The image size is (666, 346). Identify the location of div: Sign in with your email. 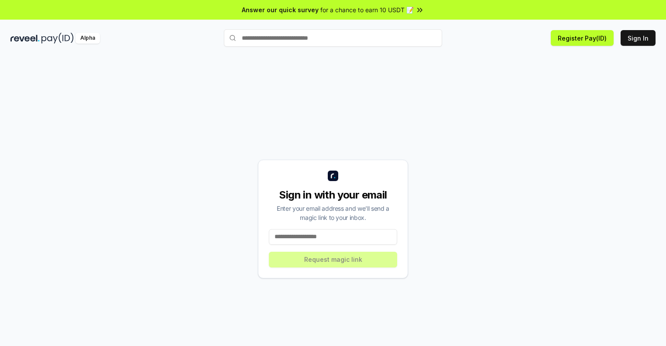
(333, 195).